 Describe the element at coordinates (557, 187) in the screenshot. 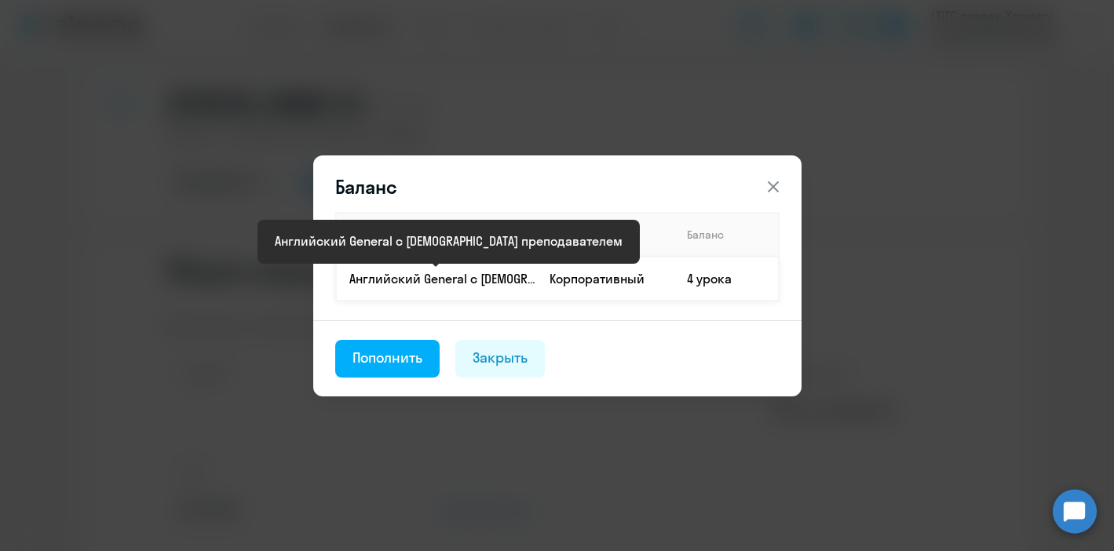

I see `header: Баланс` at that location.